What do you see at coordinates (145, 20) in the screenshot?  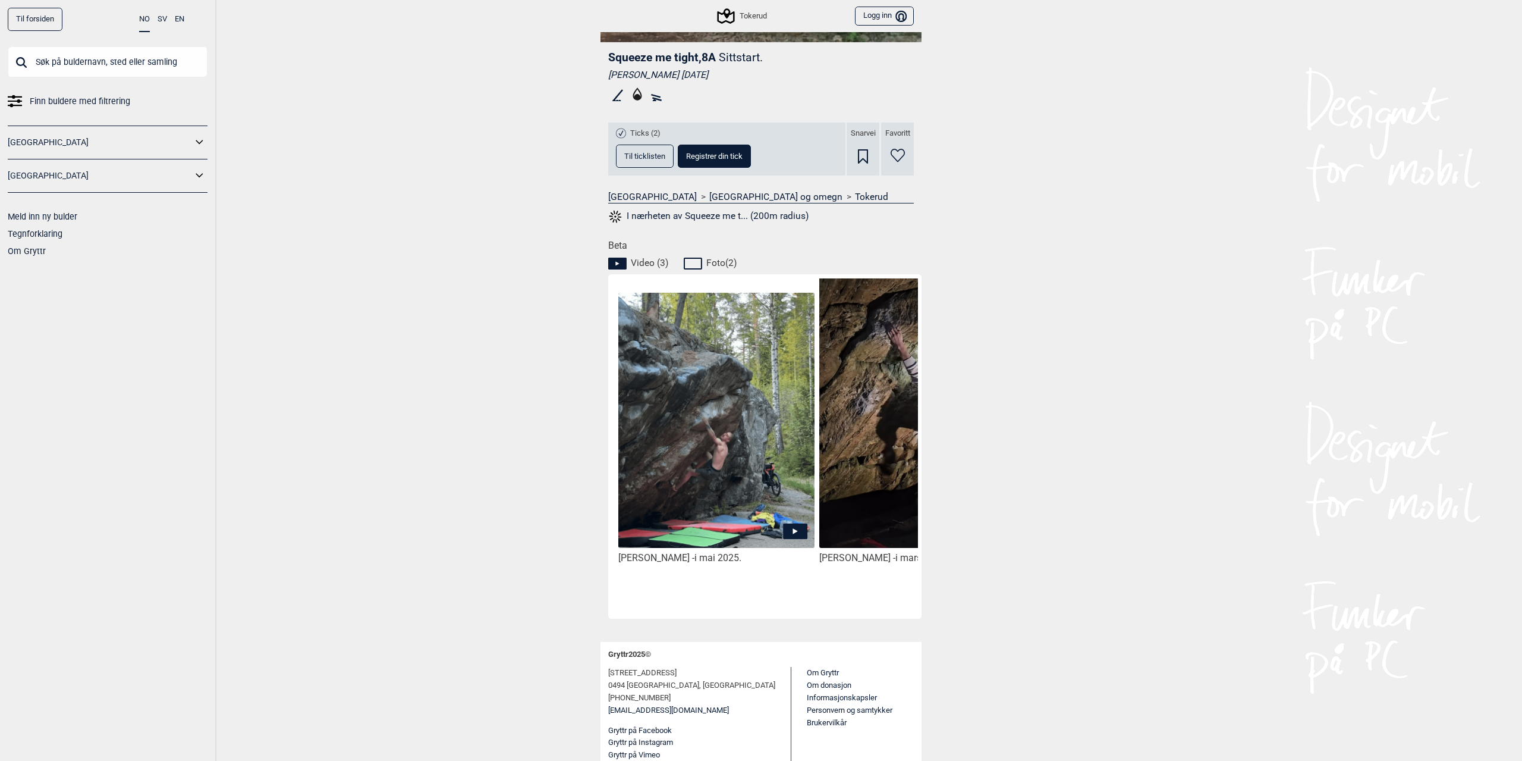 I see `button: NO` at bounding box center [145, 20].